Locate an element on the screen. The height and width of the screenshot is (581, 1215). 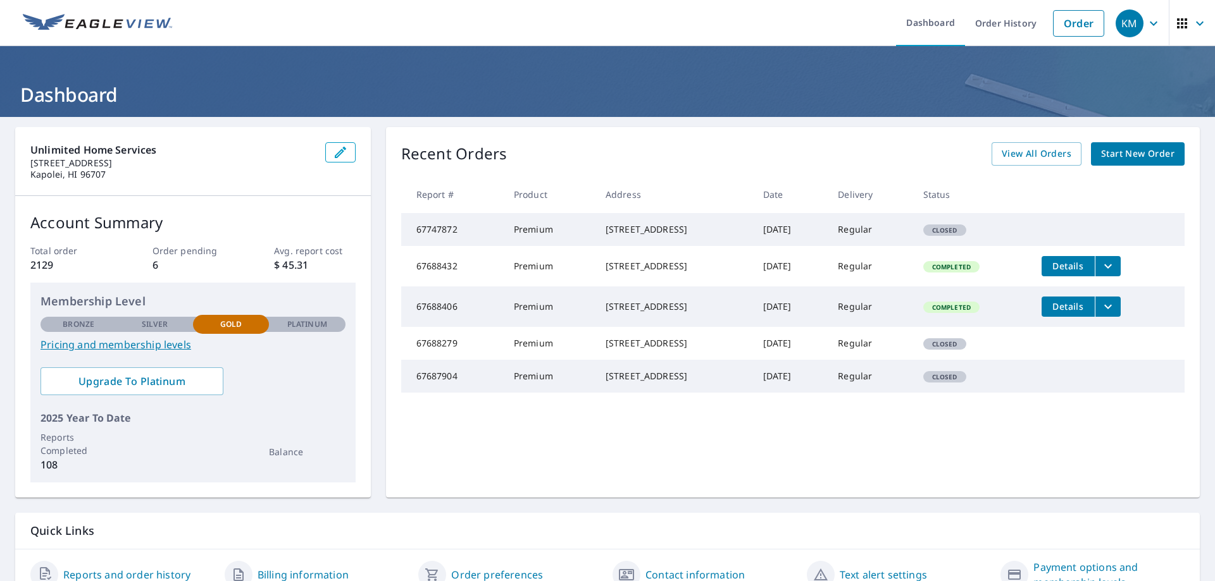
span: Upgrade To Platinum is located at coordinates (132, 381).